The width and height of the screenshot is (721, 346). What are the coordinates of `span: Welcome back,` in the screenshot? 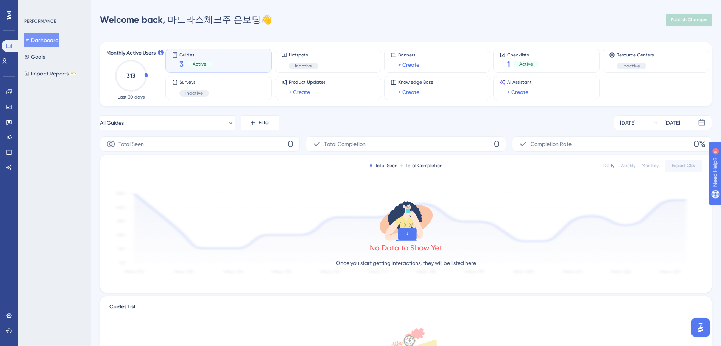 It's located at (132, 19).